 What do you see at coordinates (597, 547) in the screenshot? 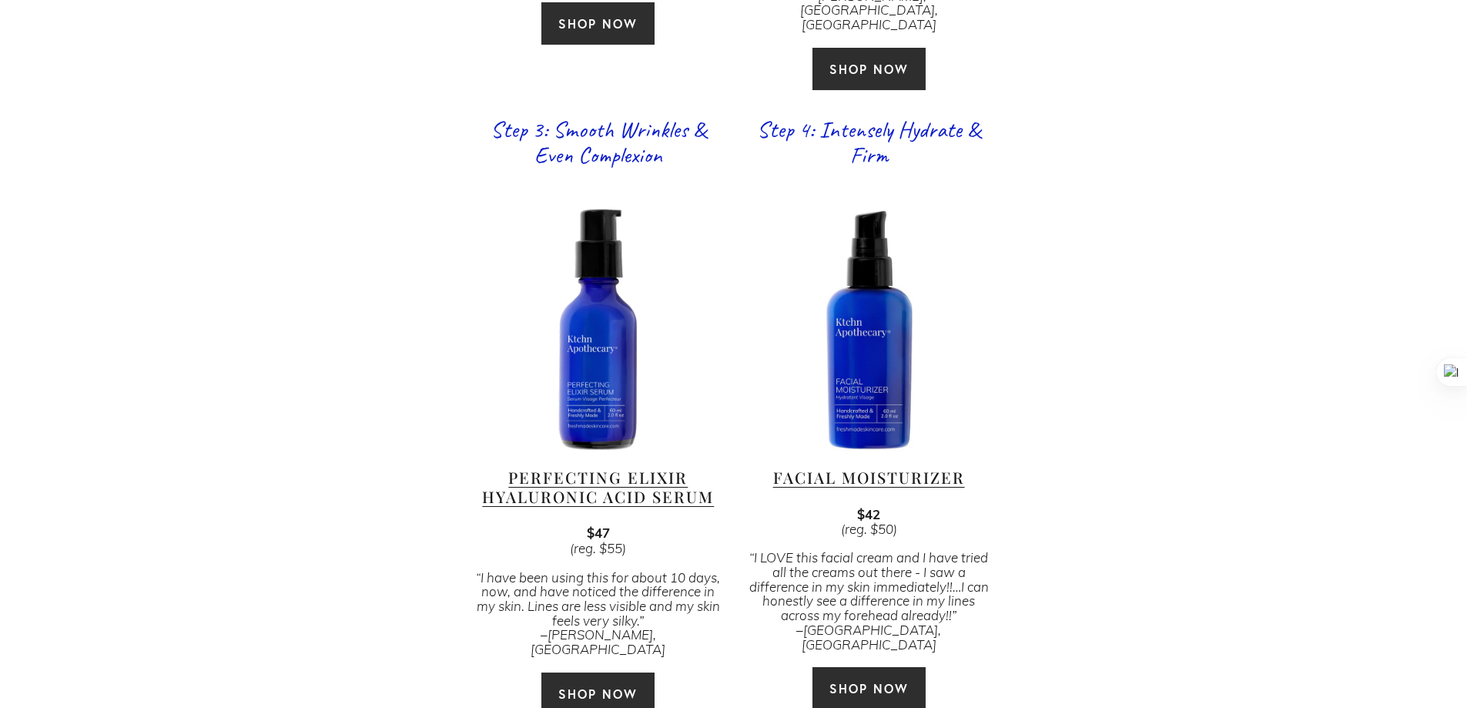
I see `em: (reg. $55)` at bounding box center [597, 547].